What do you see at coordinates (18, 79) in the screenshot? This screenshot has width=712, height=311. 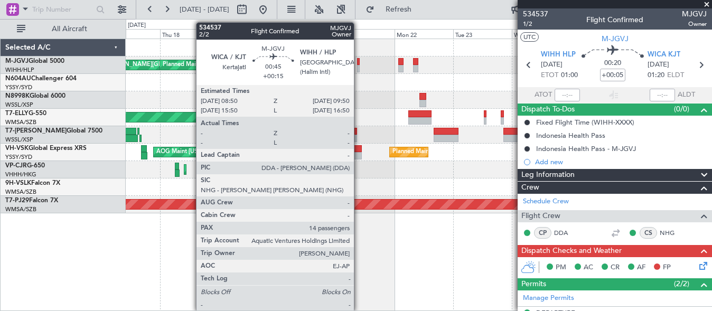 I see `span: N604AU` at bounding box center [18, 79].